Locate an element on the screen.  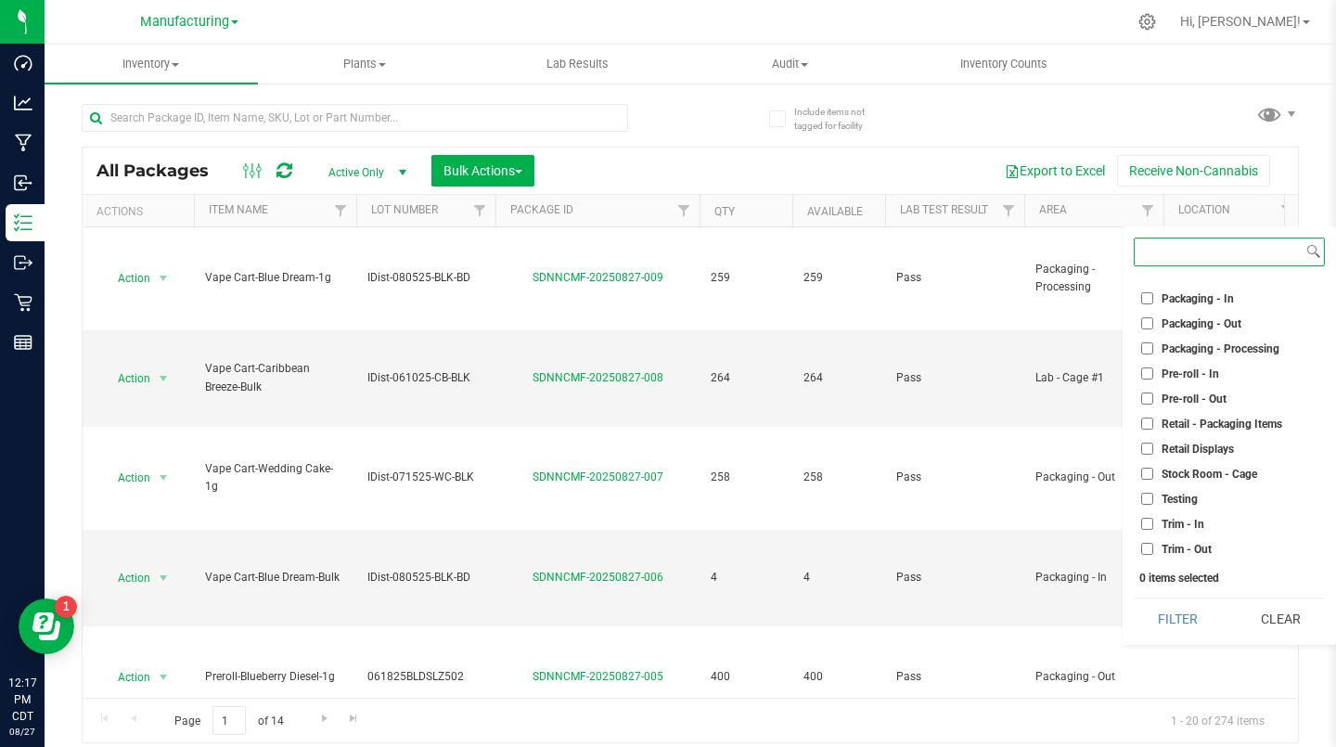
inline-svg: Inbound is located at coordinates (23, 183).